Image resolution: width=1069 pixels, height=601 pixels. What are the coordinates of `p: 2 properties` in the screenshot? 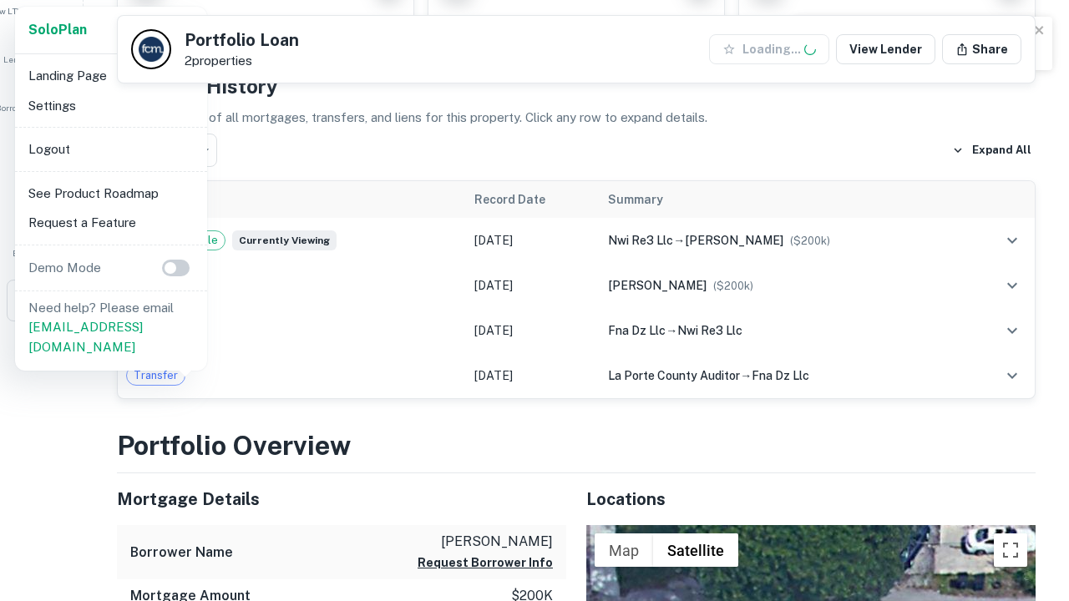 It's located at (241, 61).